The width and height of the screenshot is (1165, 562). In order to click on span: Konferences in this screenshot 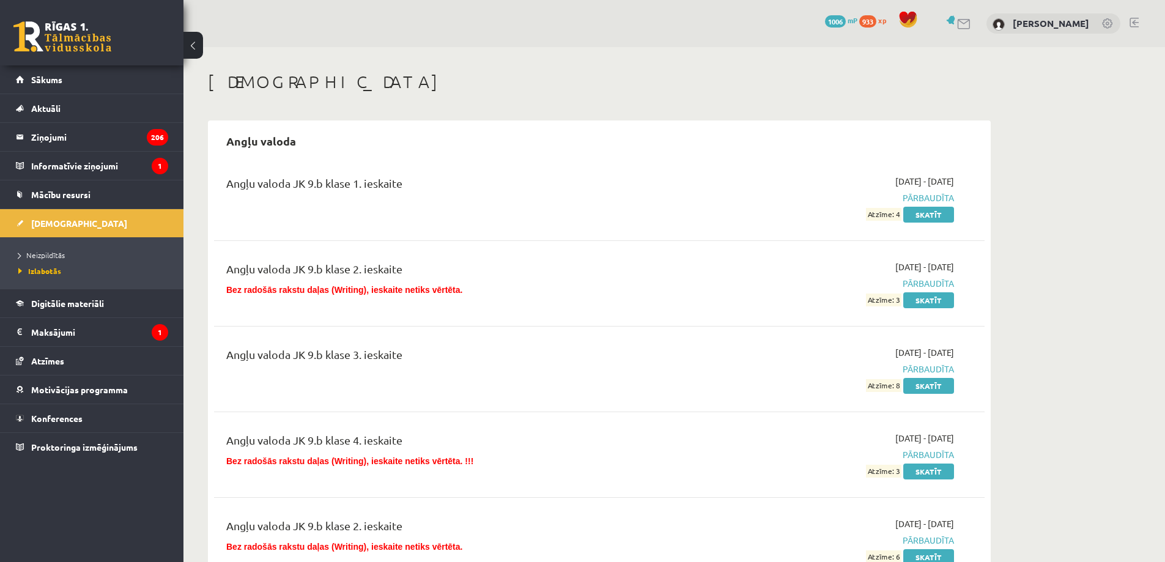, I will do `click(57, 418)`.